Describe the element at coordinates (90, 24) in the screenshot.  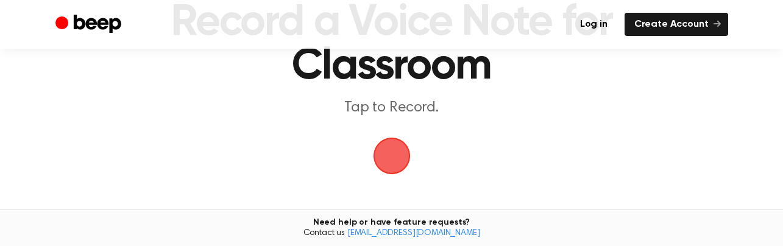
I see `a: Beep` at that location.